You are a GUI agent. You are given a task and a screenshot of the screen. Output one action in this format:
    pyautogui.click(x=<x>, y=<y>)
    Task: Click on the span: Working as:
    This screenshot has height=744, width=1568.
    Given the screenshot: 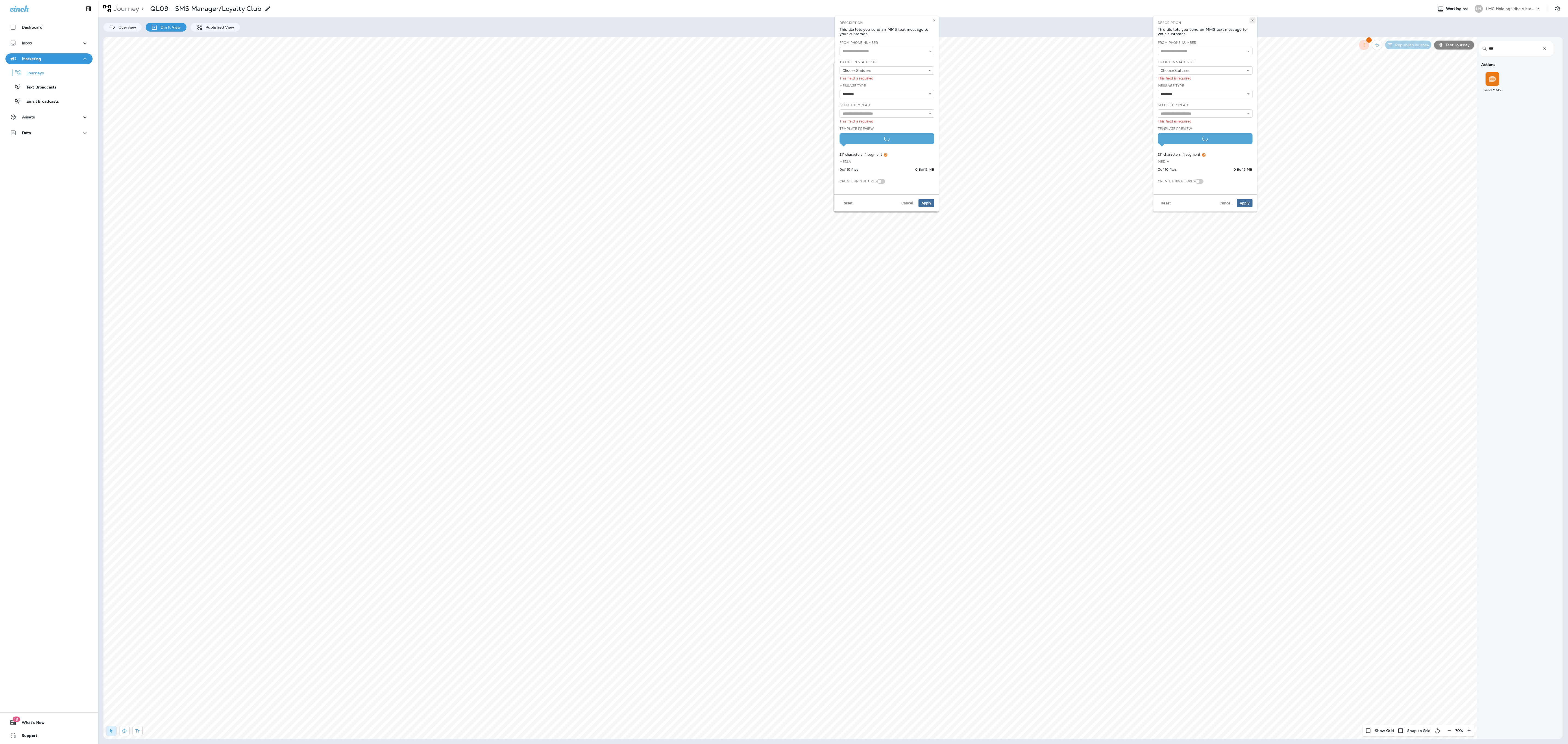 What is the action you would take?
    pyautogui.click(x=1457, y=9)
    